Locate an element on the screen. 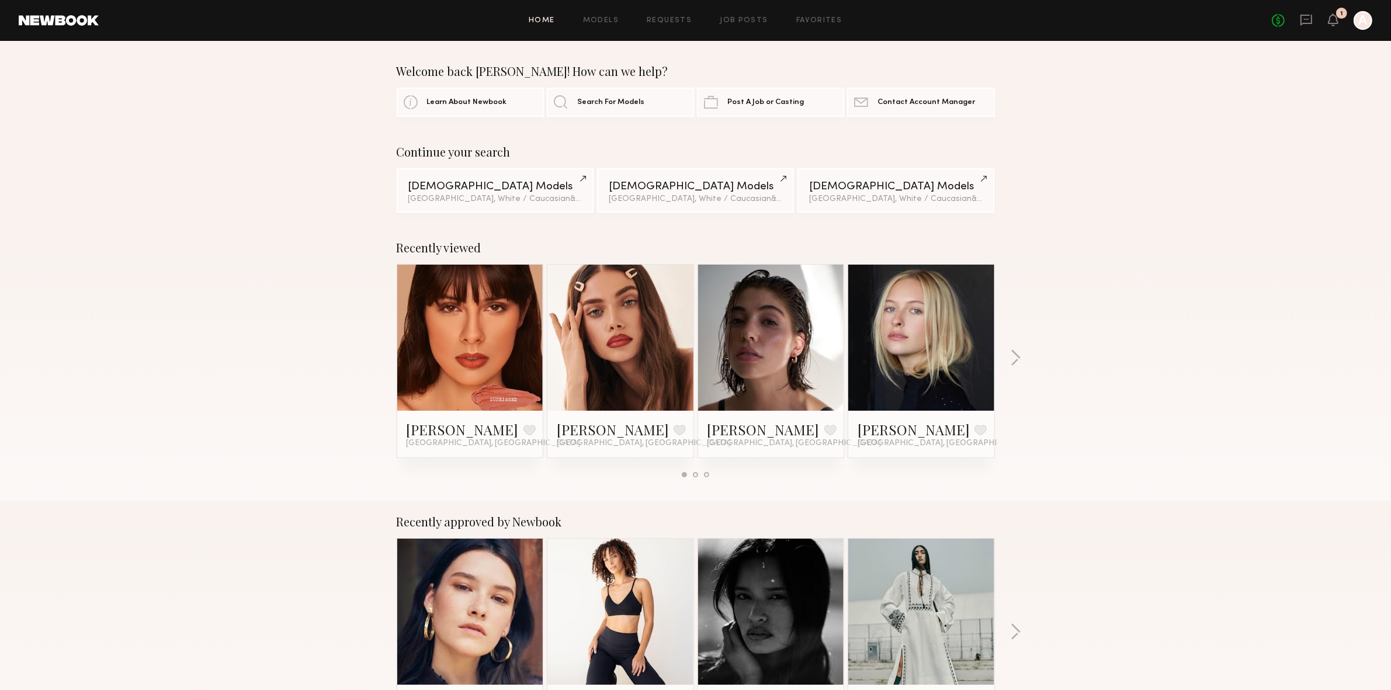 The height and width of the screenshot is (690, 1391). span: Post A Job or Casting is located at coordinates (765, 102).